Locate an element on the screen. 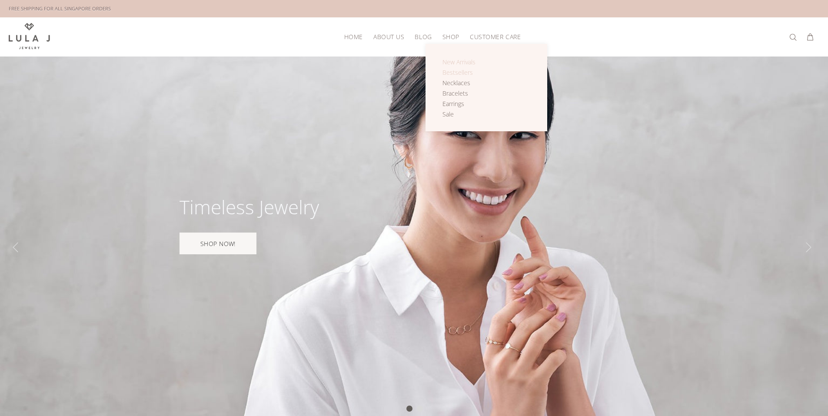 The image size is (828, 416). span: Earrings is located at coordinates (453, 103).